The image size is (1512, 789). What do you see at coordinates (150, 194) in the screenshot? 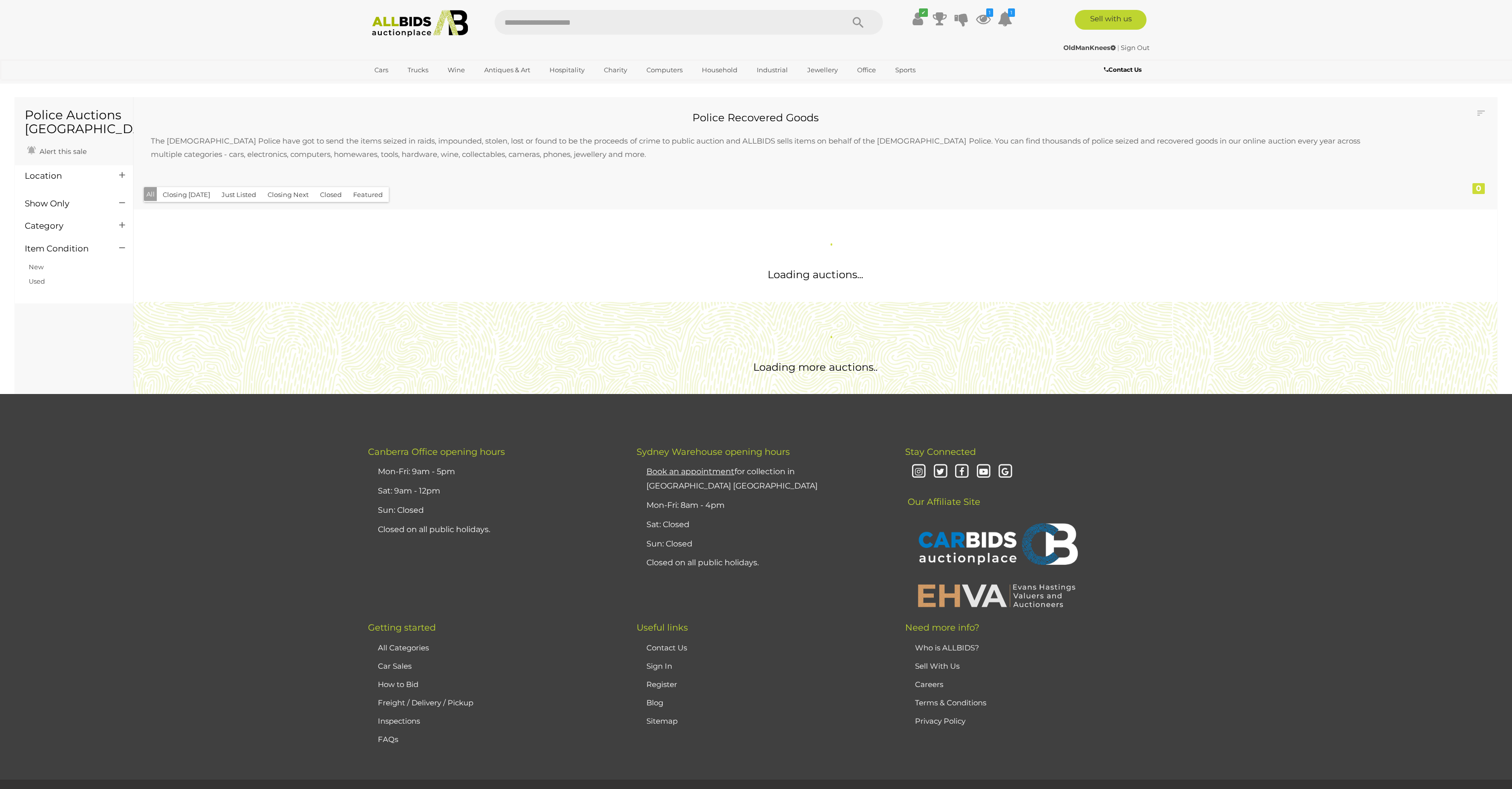
I see `button: All` at bounding box center [150, 194].